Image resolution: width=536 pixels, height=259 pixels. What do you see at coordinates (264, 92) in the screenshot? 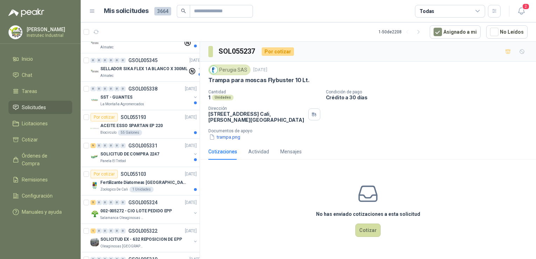
I see `p: Cantidad` at bounding box center [264, 92].